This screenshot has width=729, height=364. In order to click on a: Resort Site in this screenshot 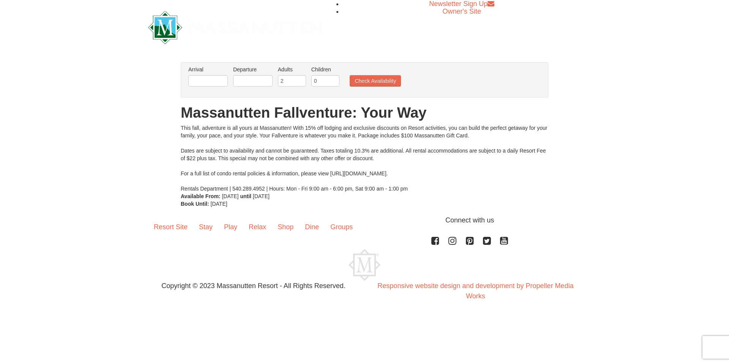, I will do `click(170, 227)`.